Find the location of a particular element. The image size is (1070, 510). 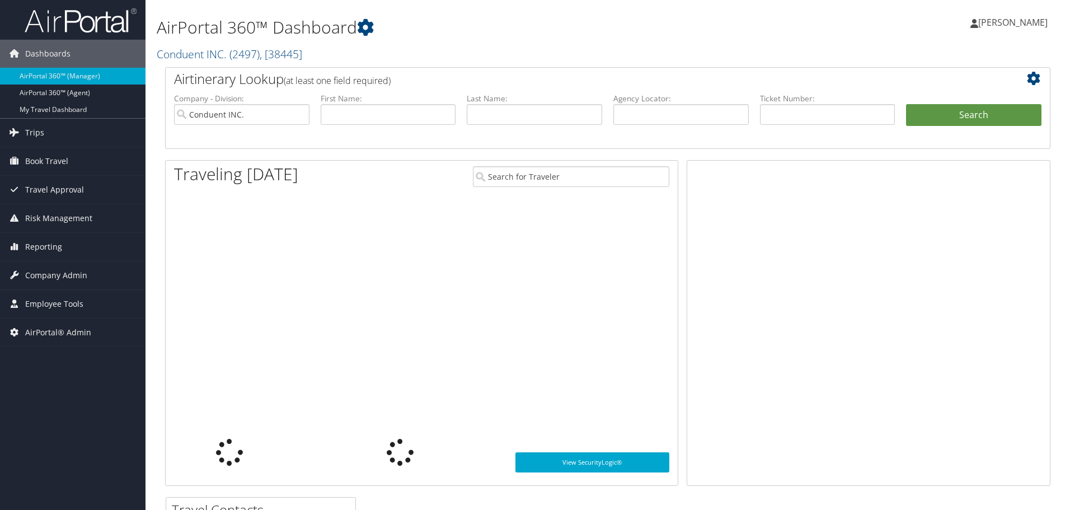

span: Company Admin is located at coordinates (56, 275).